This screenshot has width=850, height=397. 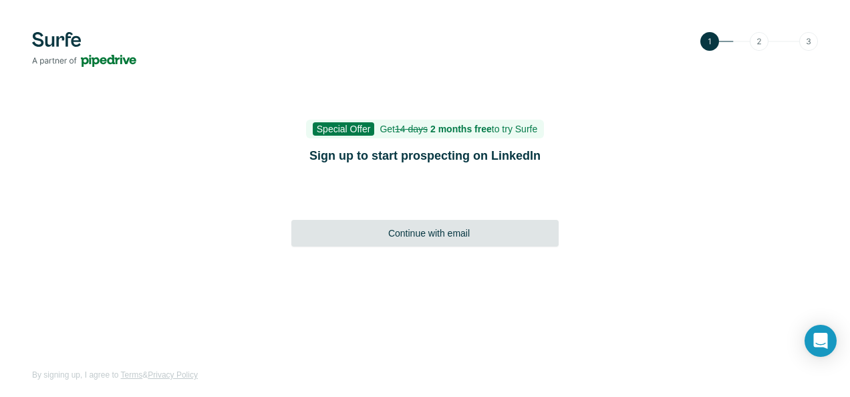 I want to click on h1: Sign up to start prospecting on LinkedIn, so click(x=425, y=156).